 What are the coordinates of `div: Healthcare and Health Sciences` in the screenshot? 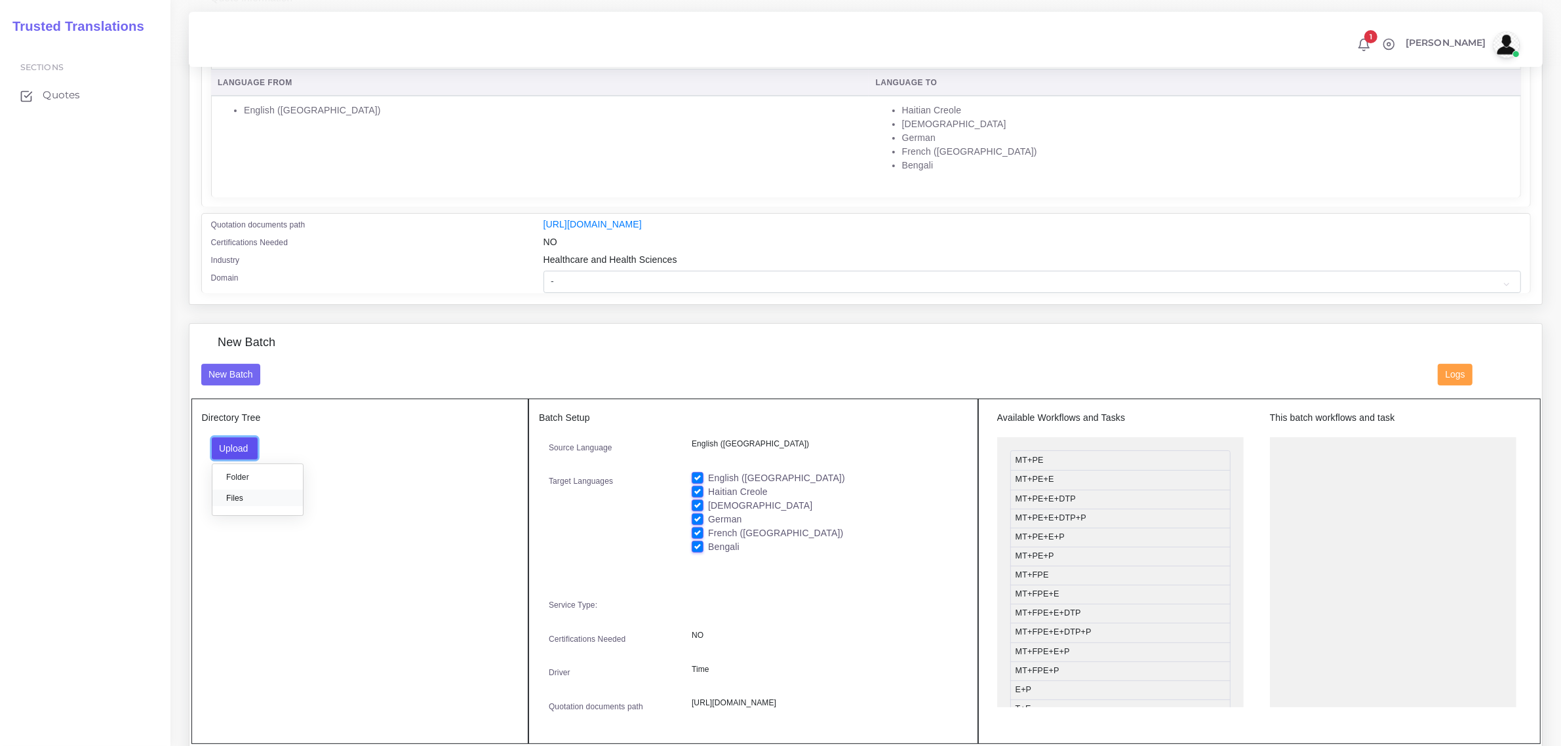 It's located at (1032, 262).